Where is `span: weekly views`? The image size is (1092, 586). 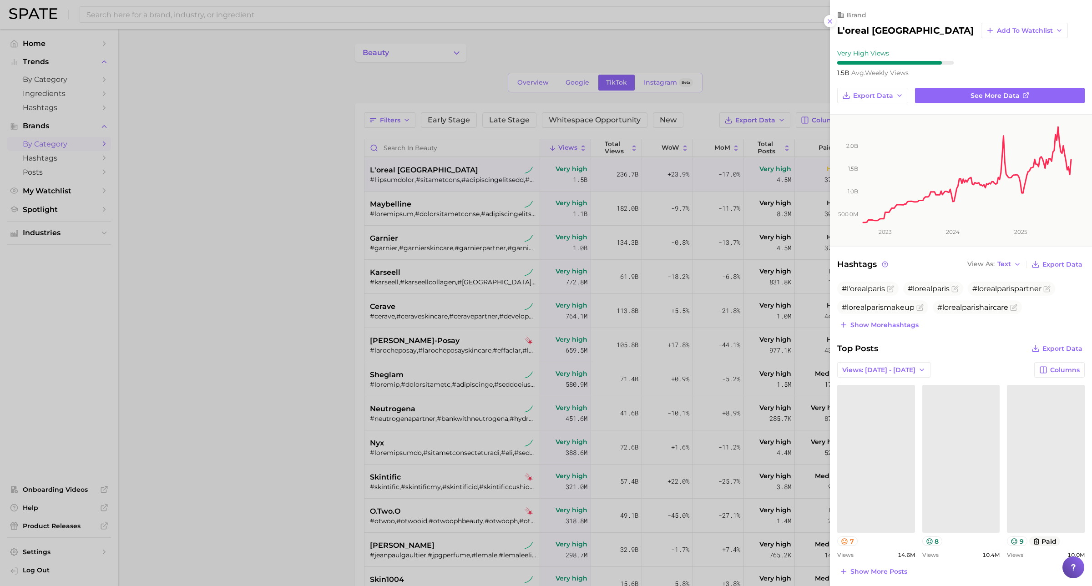
span: weekly views is located at coordinates (880, 73).